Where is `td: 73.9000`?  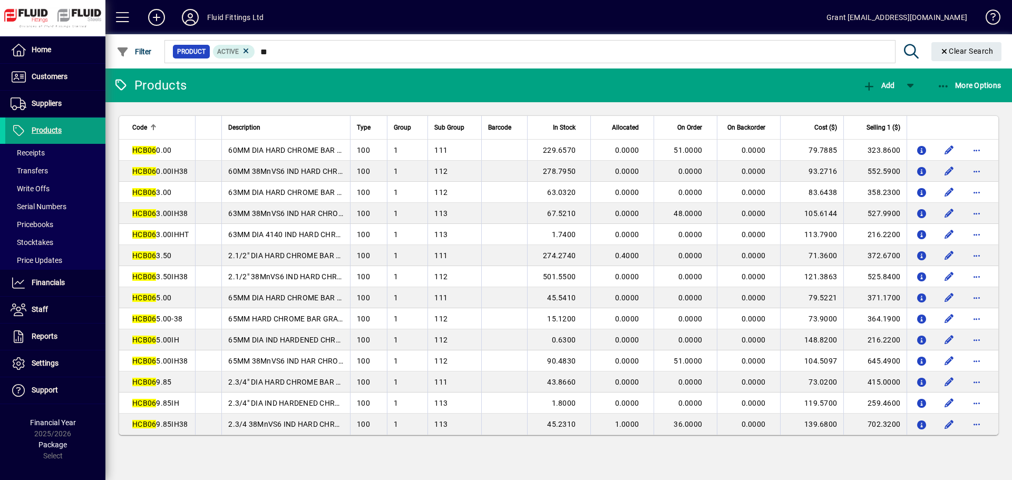 td: 73.9000 is located at coordinates (812, 319).